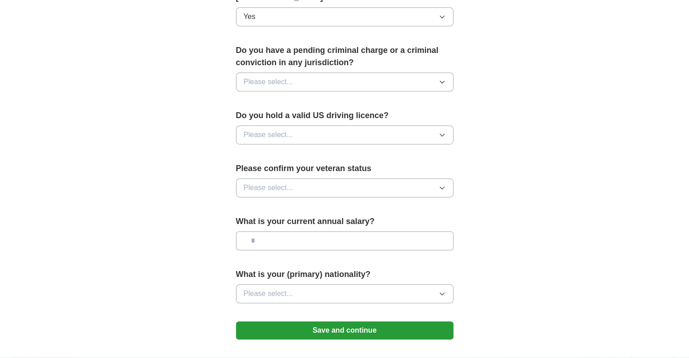 The width and height of the screenshot is (689, 358). Describe the element at coordinates (345, 331) in the screenshot. I see `button: Save and continue` at that location.